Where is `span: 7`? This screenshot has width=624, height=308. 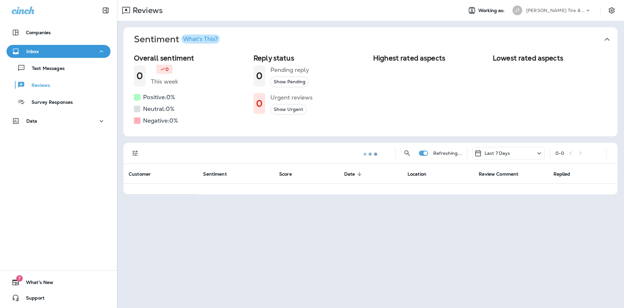 span: 7 is located at coordinates (20, 278).